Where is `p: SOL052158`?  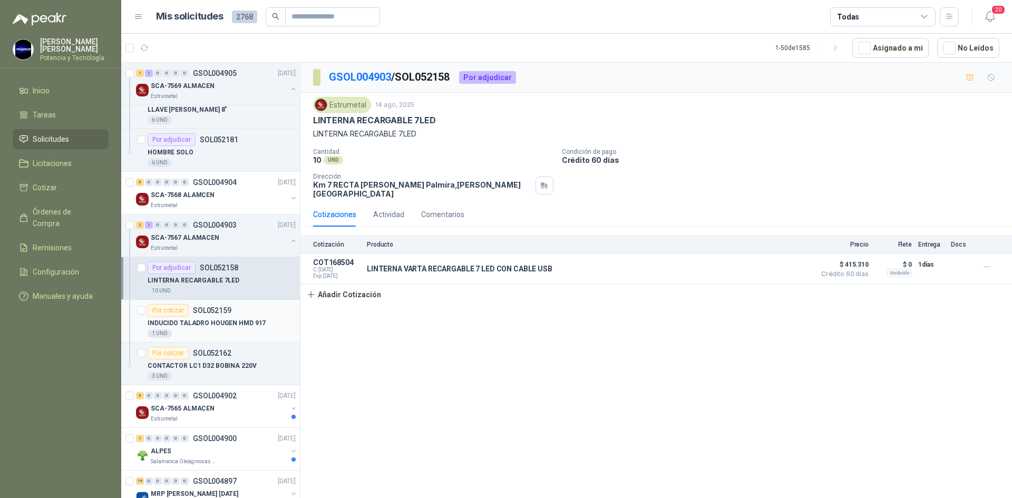 p: SOL052158 is located at coordinates (219, 268).